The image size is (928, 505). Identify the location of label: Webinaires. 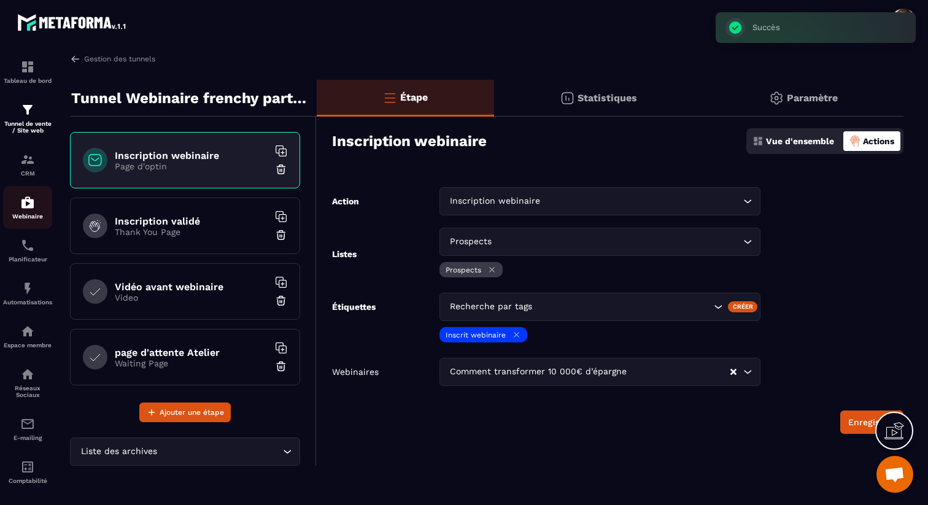
(355, 372).